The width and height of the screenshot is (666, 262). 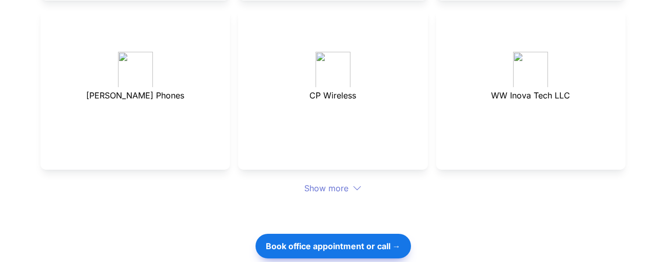 What do you see at coordinates (332, 95) in the screenshot?
I see `span: CP Wireless` at bounding box center [332, 95].